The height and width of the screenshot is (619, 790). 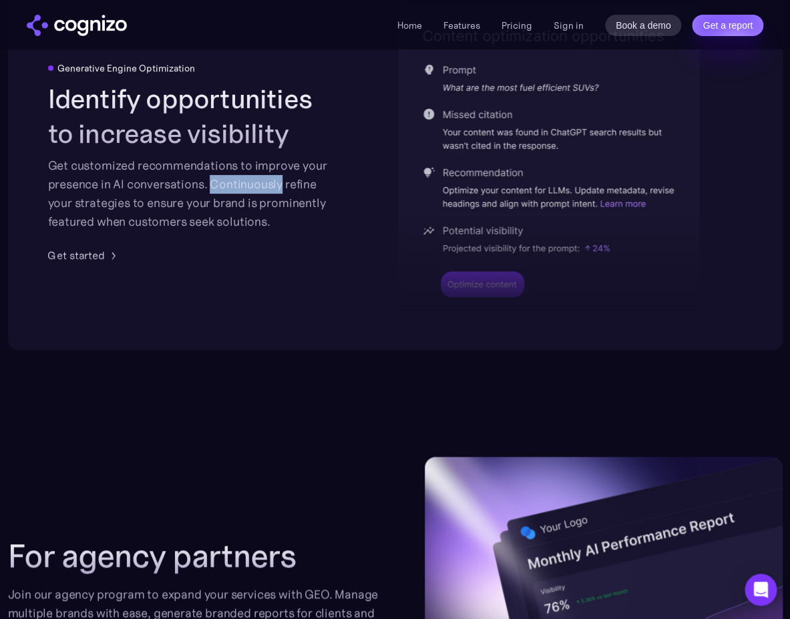 I want to click on a: home, so click(x=77, y=25).